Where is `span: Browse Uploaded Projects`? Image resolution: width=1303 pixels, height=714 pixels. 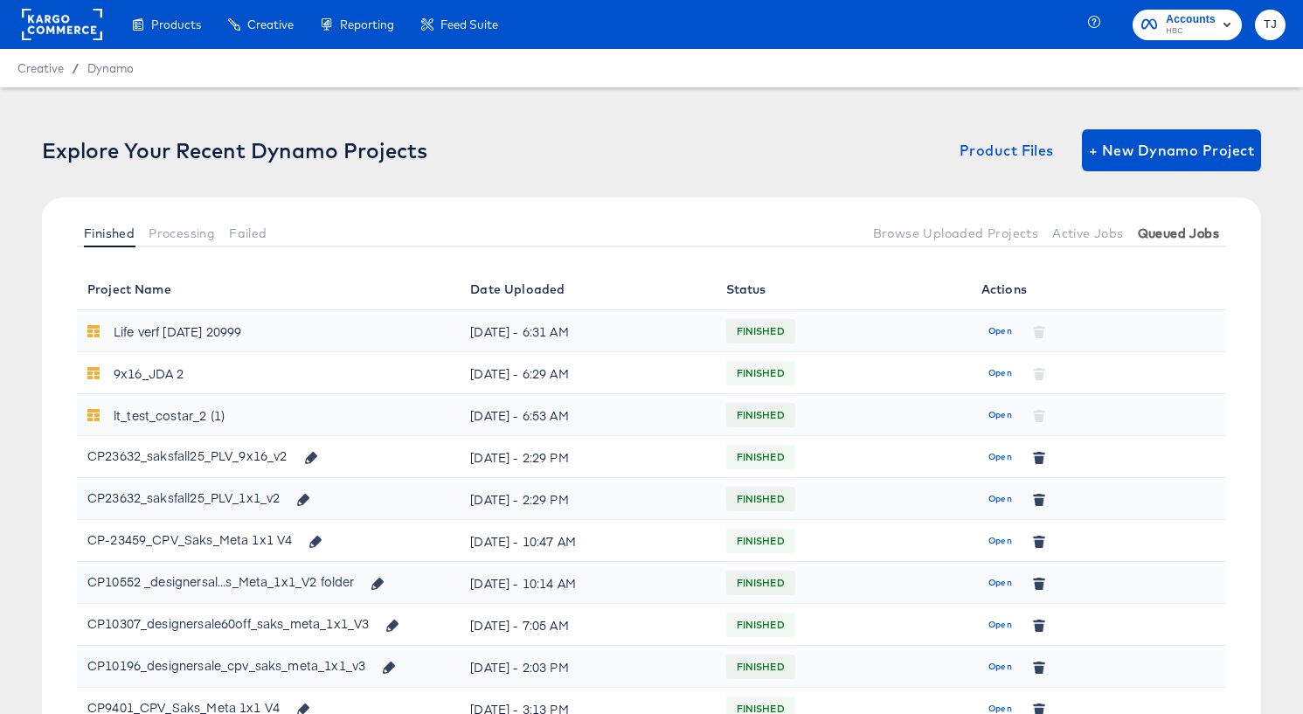 span: Browse Uploaded Projects is located at coordinates (956, 233).